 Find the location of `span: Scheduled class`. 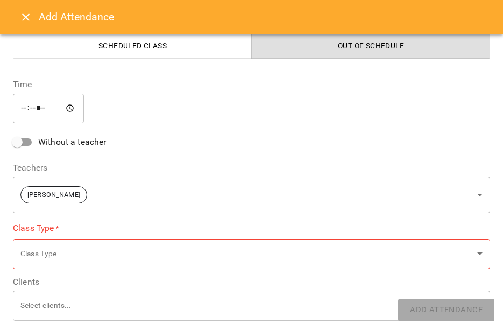

span: Scheduled class is located at coordinates (132, 46).